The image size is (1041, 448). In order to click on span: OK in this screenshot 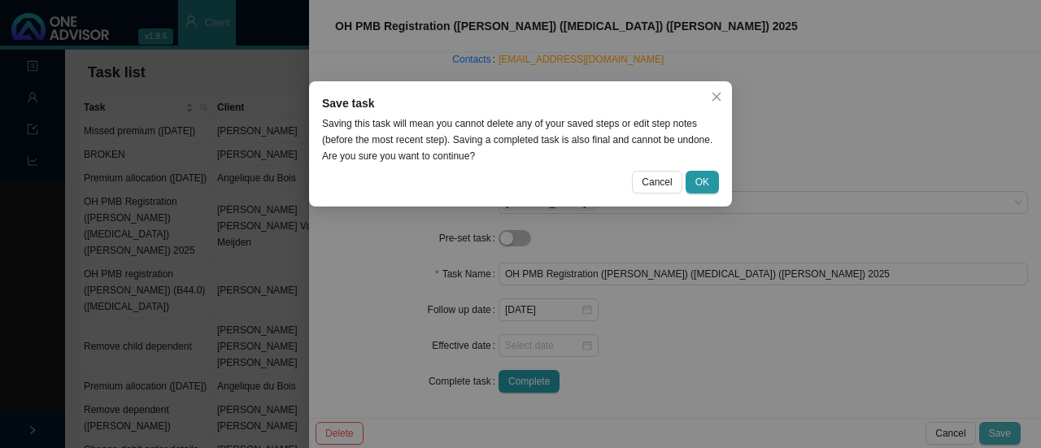, I will do `click(702, 182)`.